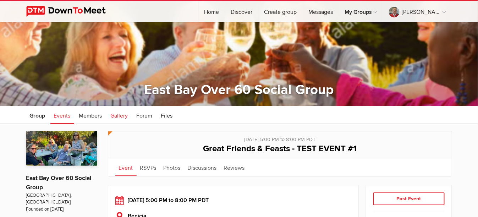  What do you see at coordinates (167, 116) in the screenshot?
I see `span: Files` at bounding box center [167, 116].